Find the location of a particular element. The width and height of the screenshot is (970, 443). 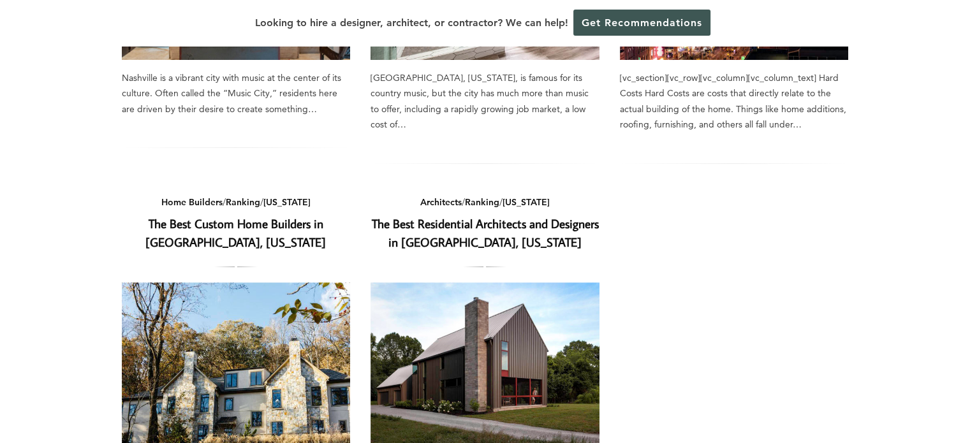

div: [vc_section][vc_row][vc_column][vc_column_text] Hard Costs Hard Costs are costs that directly rel... is located at coordinates (734, 101).